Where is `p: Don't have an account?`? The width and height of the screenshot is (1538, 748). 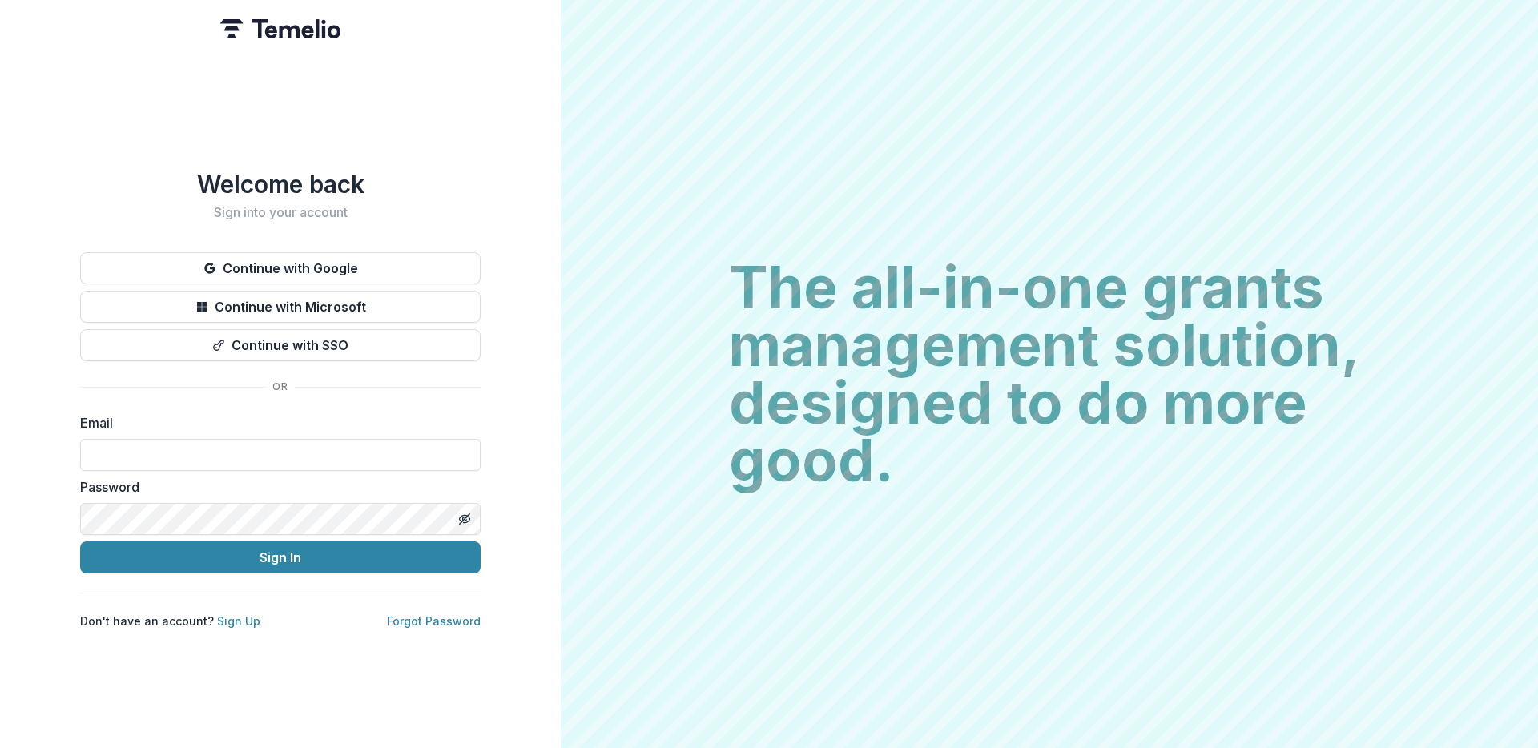 p: Don't have an account? is located at coordinates (170, 621).